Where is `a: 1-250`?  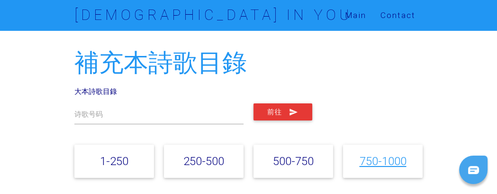
a: 1-250 is located at coordinates (114, 161).